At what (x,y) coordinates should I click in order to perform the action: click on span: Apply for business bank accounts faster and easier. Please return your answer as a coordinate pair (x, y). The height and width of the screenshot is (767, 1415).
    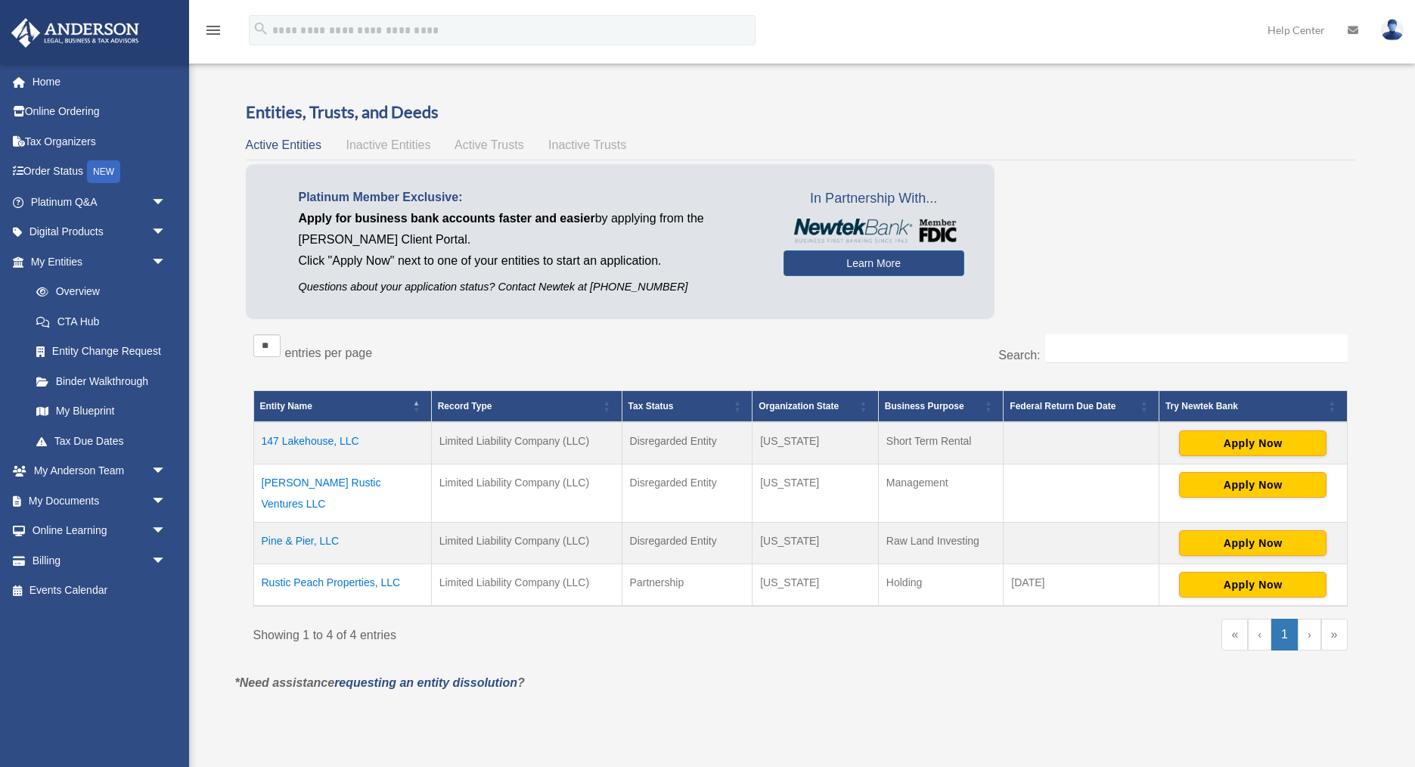
    Looking at the image, I should click on (447, 218).